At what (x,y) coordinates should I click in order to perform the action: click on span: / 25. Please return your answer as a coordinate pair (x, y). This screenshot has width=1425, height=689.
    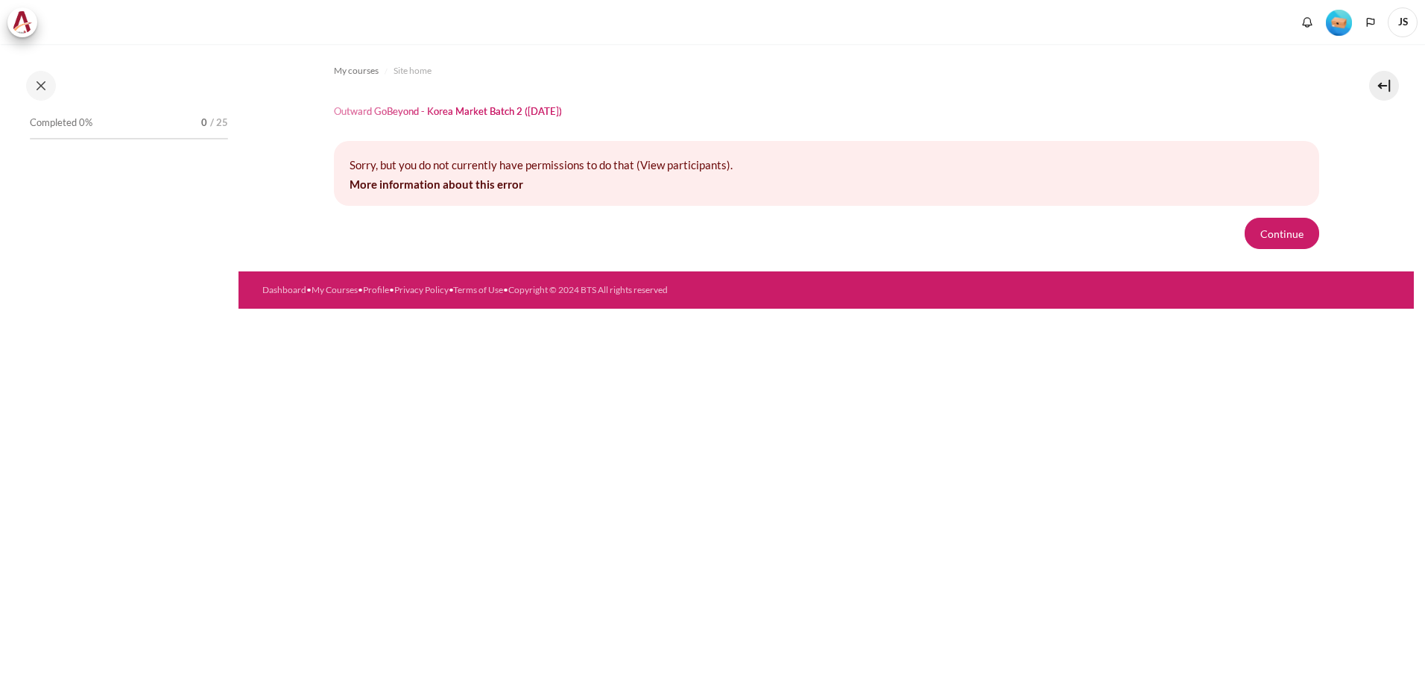
    Looking at the image, I should click on (219, 123).